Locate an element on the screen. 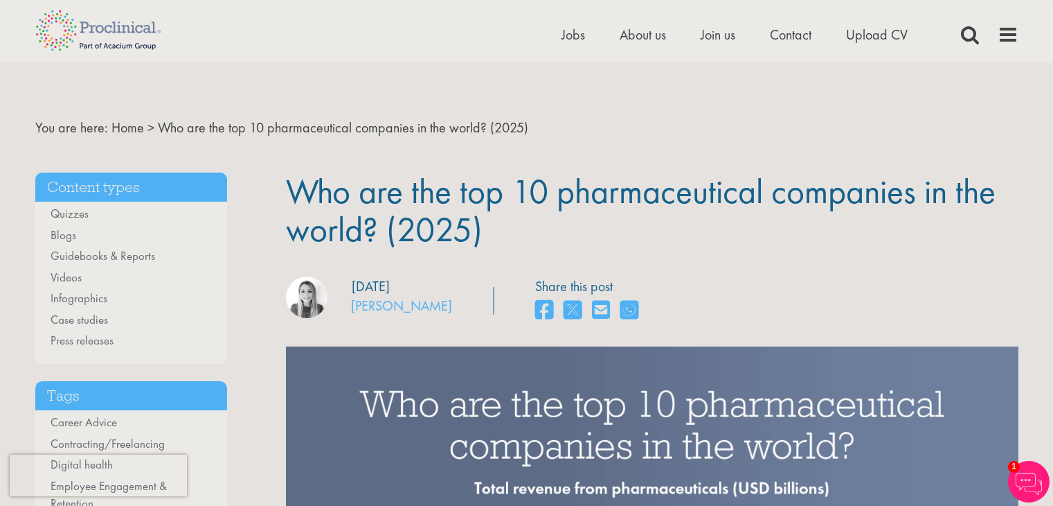  a: Join us is located at coordinates (718, 35).